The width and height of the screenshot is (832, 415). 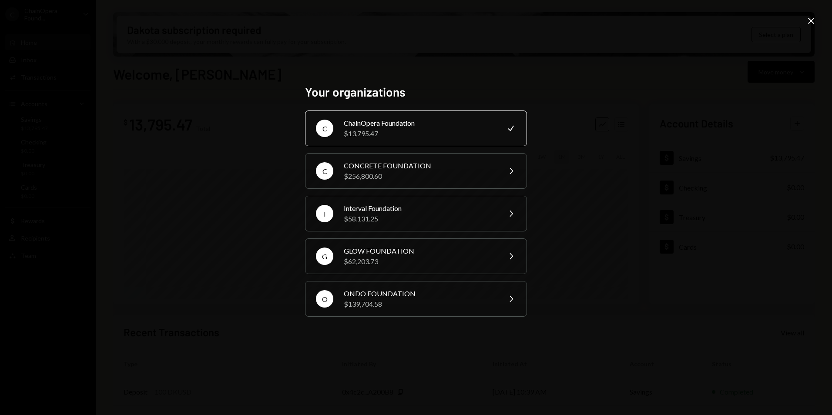 What do you see at coordinates (416, 171) in the screenshot?
I see `button: CCONCRETE FOUNDATION$256,800.60` at bounding box center [416, 171].